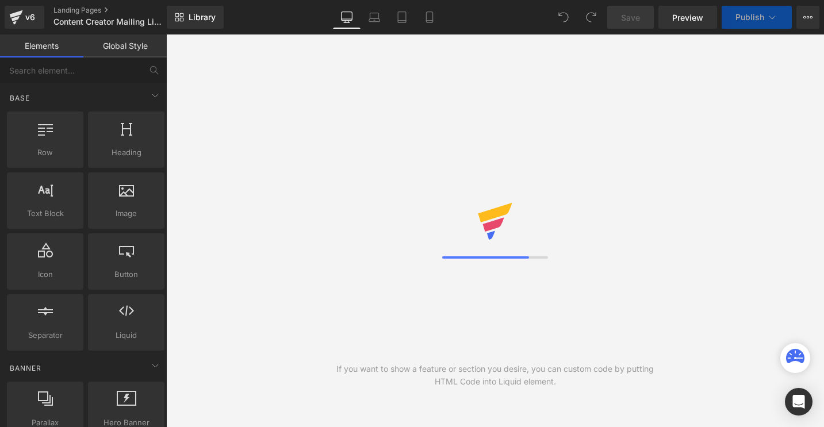  I want to click on span: Publish, so click(750, 17).